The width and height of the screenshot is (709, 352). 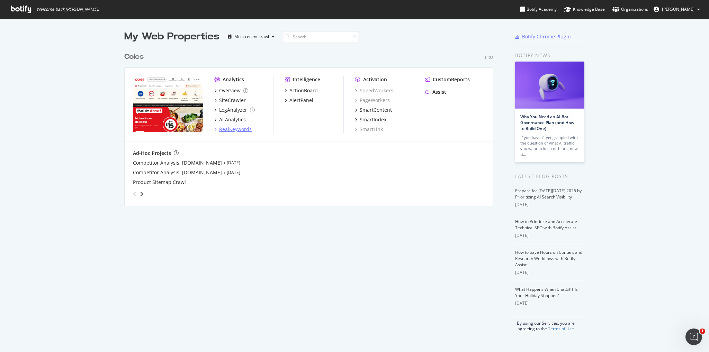 I want to click on a: Terms of Use, so click(x=561, y=329).